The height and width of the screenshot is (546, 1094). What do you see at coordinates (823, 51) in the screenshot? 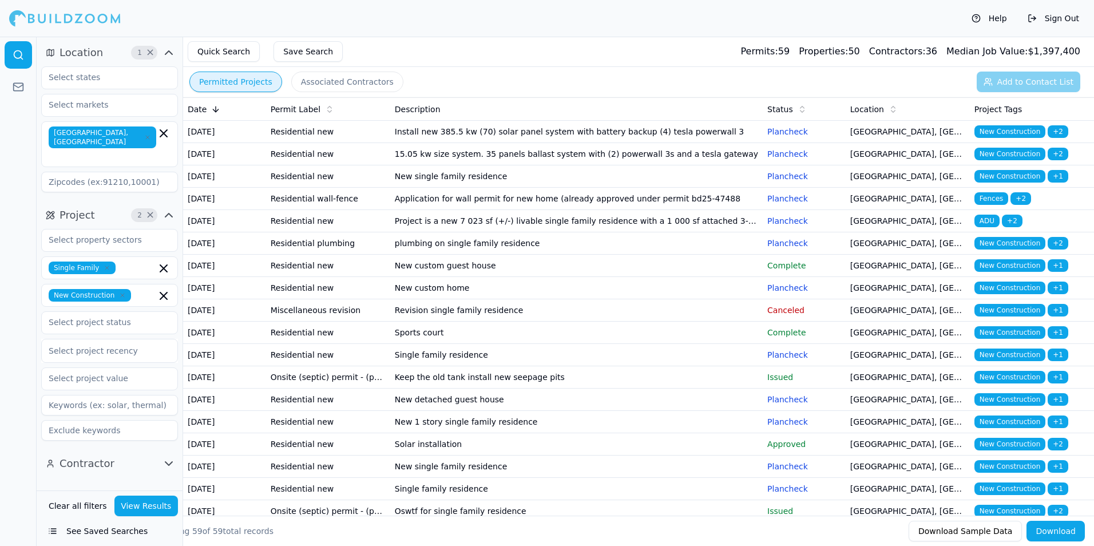
I see `span: Properties:` at bounding box center [823, 51].